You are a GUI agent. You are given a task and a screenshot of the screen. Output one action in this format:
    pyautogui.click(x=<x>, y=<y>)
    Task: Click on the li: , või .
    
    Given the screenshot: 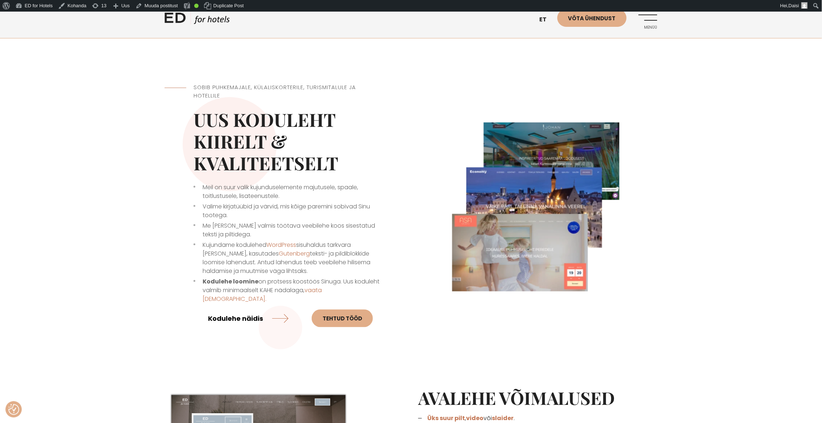 What is the action you would take?
    pyautogui.click(x=538, y=419)
    